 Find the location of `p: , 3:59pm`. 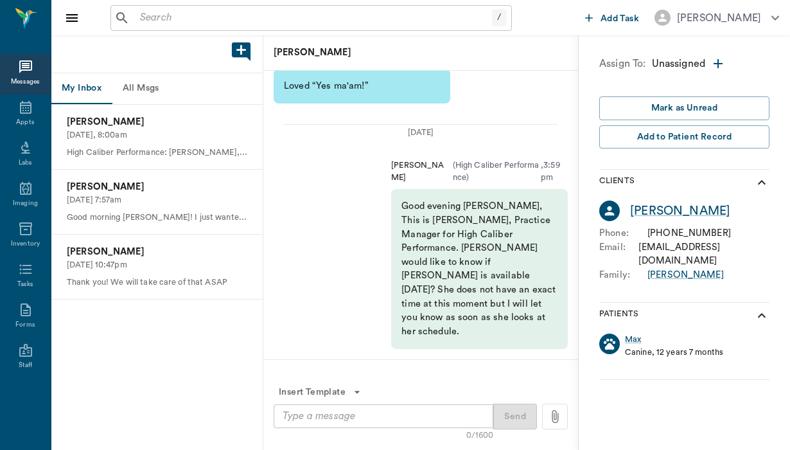

p: , 3:59pm is located at coordinates (554, 172).